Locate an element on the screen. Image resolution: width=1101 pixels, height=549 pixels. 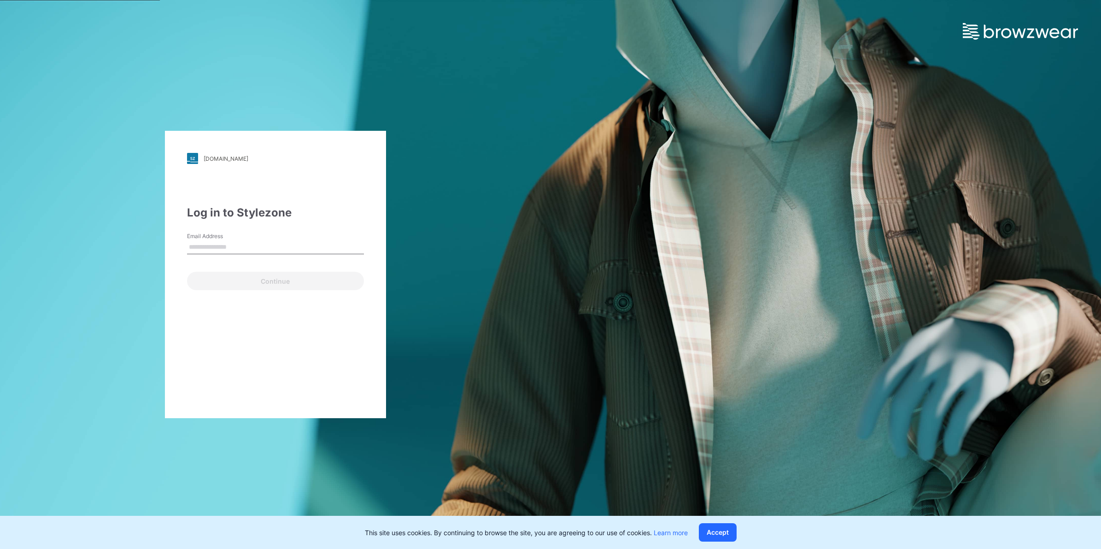
img: stylezone-logo.562084cfcfab977791bfbf7441f1a819.svg is located at coordinates (193, 158).